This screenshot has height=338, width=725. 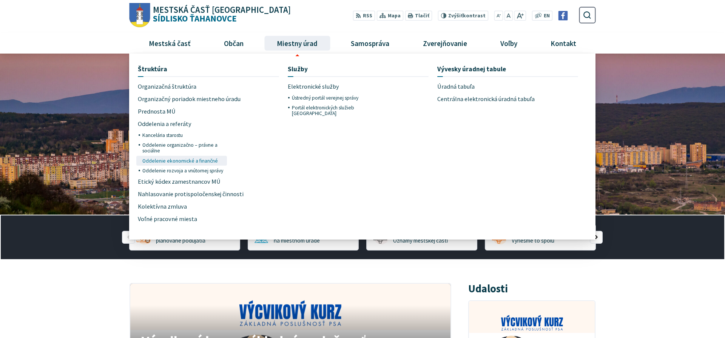 What do you see at coordinates (455, 15) in the screenshot?
I see `span: Zvýšiť` at bounding box center [455, 15].